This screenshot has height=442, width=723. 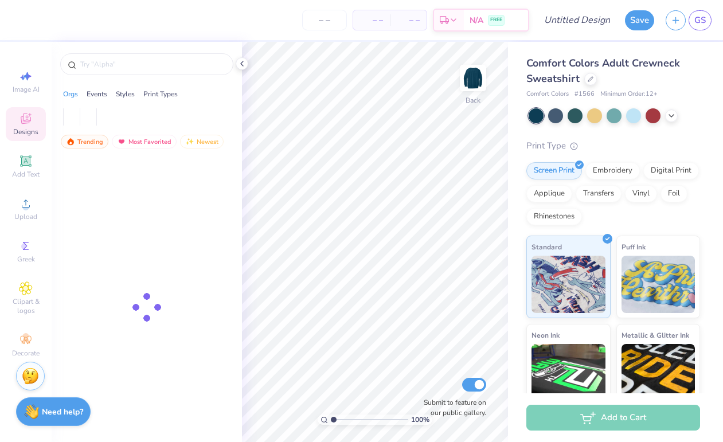 I want to click on span: 100 %, so click(x=420, y=420).